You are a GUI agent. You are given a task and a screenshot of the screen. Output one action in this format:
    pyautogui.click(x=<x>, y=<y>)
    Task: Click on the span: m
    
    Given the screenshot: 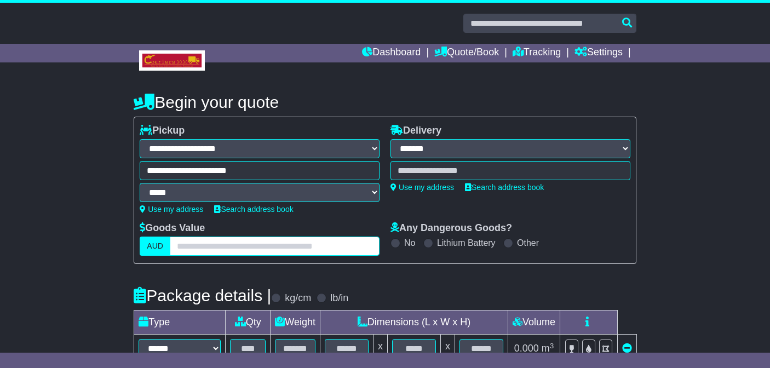 What is the action you would take?
    pyautogui.click(x=547, y=348)
    